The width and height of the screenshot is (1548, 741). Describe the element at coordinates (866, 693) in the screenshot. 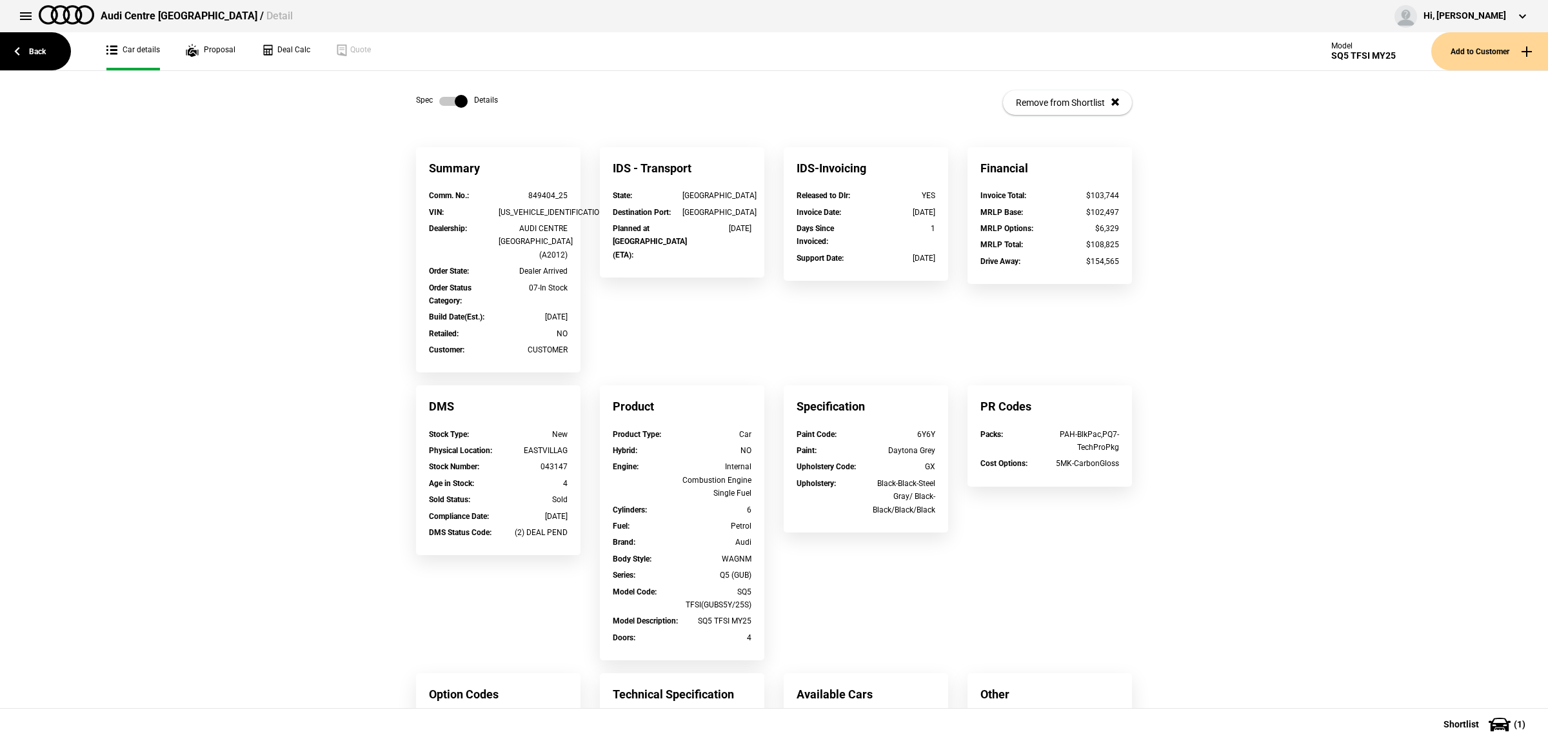

I see `div: Available Cars` at that location.